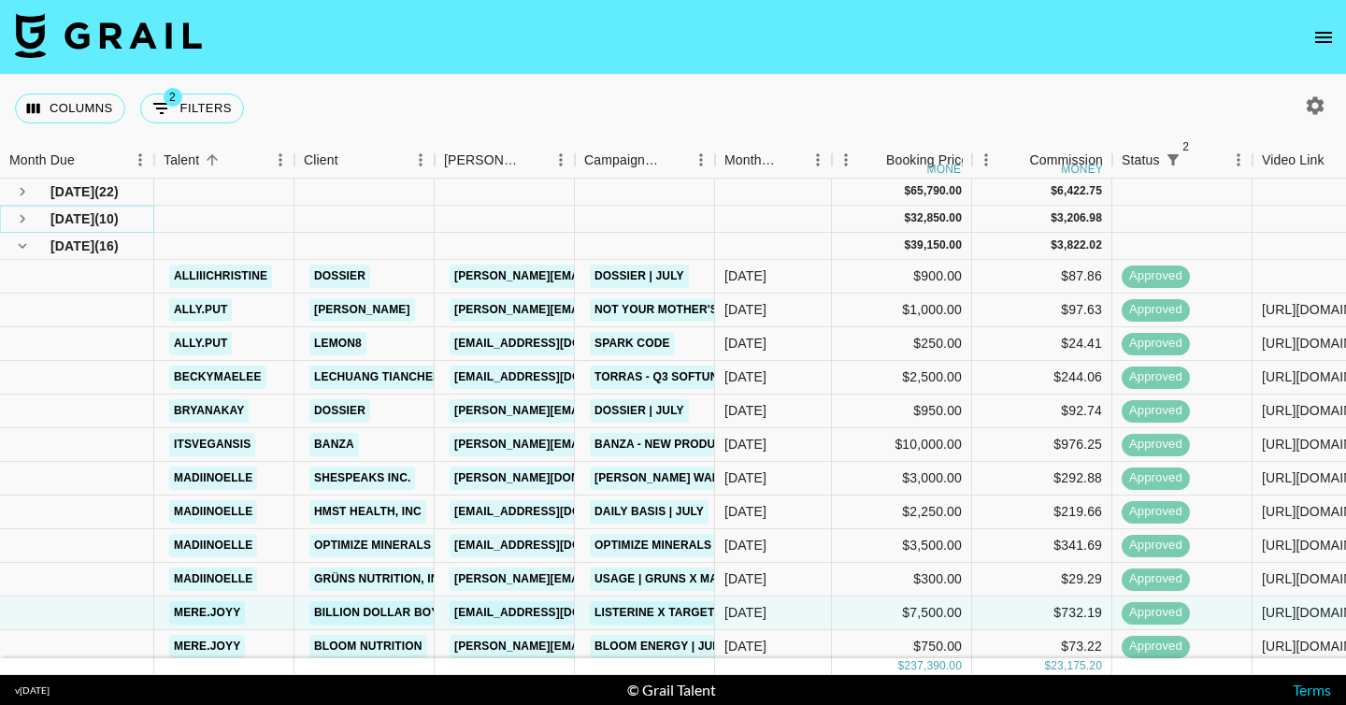 This screenshot has height=705, width=1346. I want to click on div: $244.06, so click(1042, 378).